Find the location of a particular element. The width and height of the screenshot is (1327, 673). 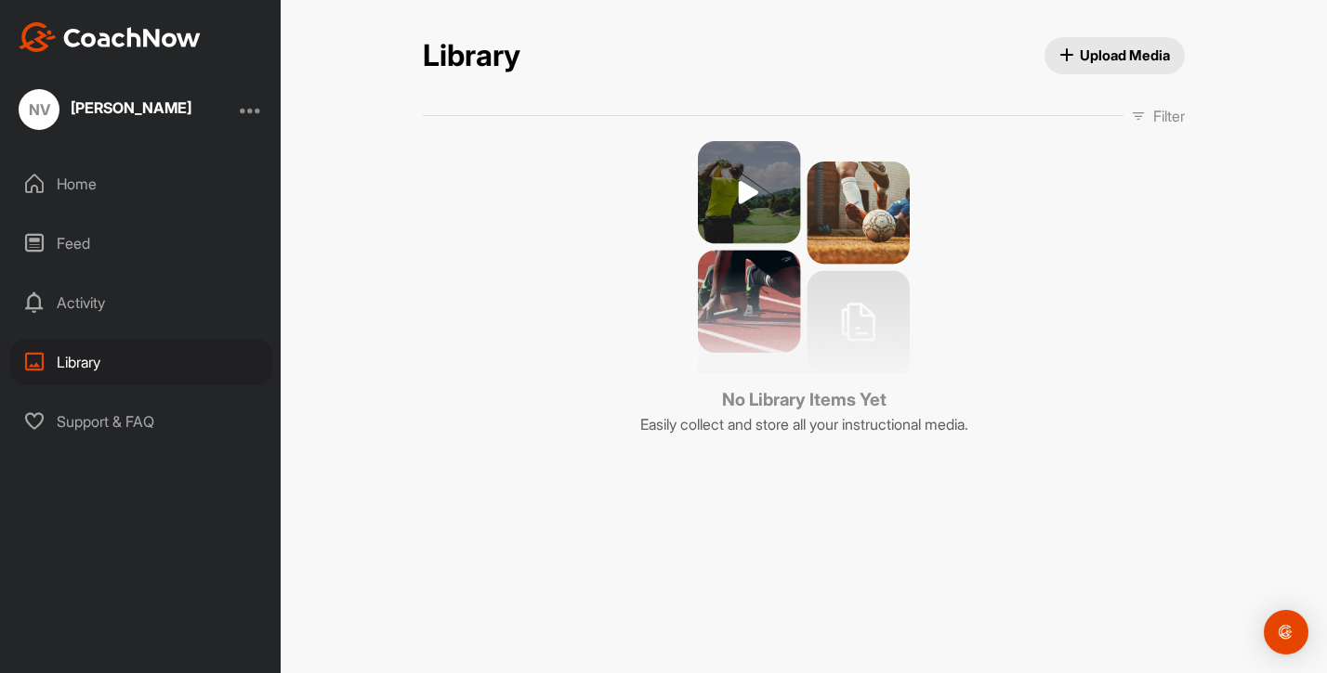

div: Open Intercom Messenger is located at coordinates (1286, 633).